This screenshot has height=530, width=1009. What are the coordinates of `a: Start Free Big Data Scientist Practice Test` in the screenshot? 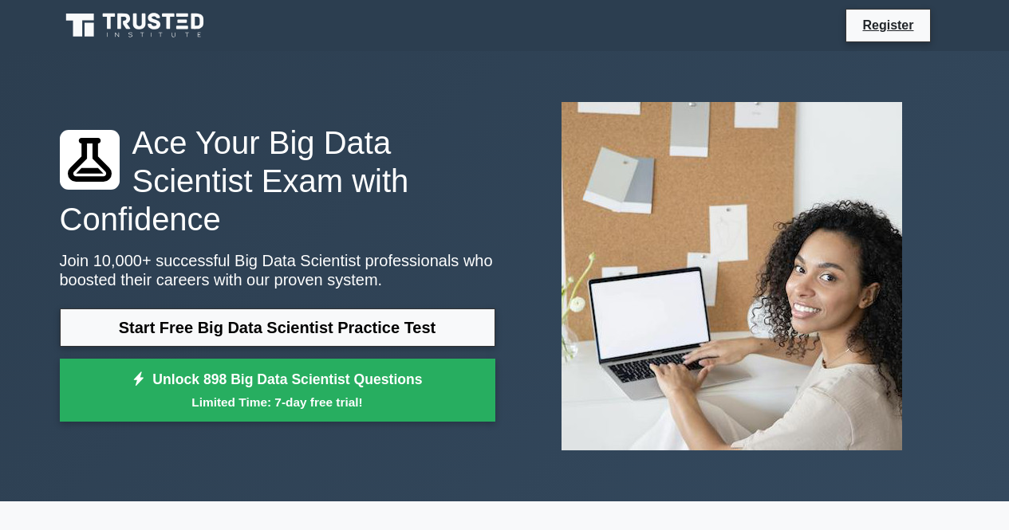 It's located at (278, 328).